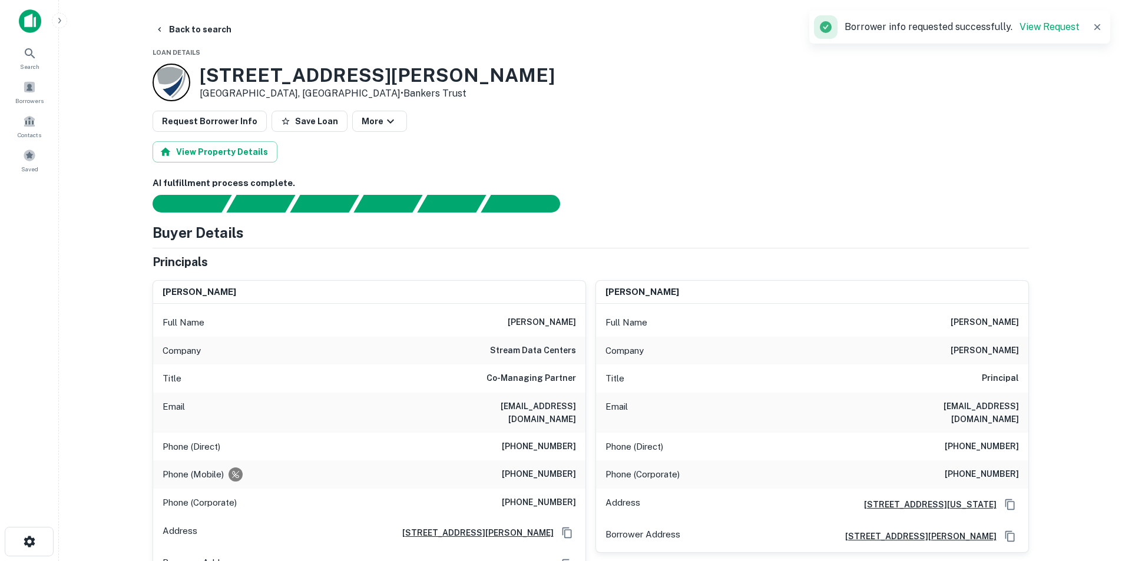  What do you see at coordinates (1093, 495) in the screenshot?
I see `div: Chat Widget` at bounding box center [1093, 495].